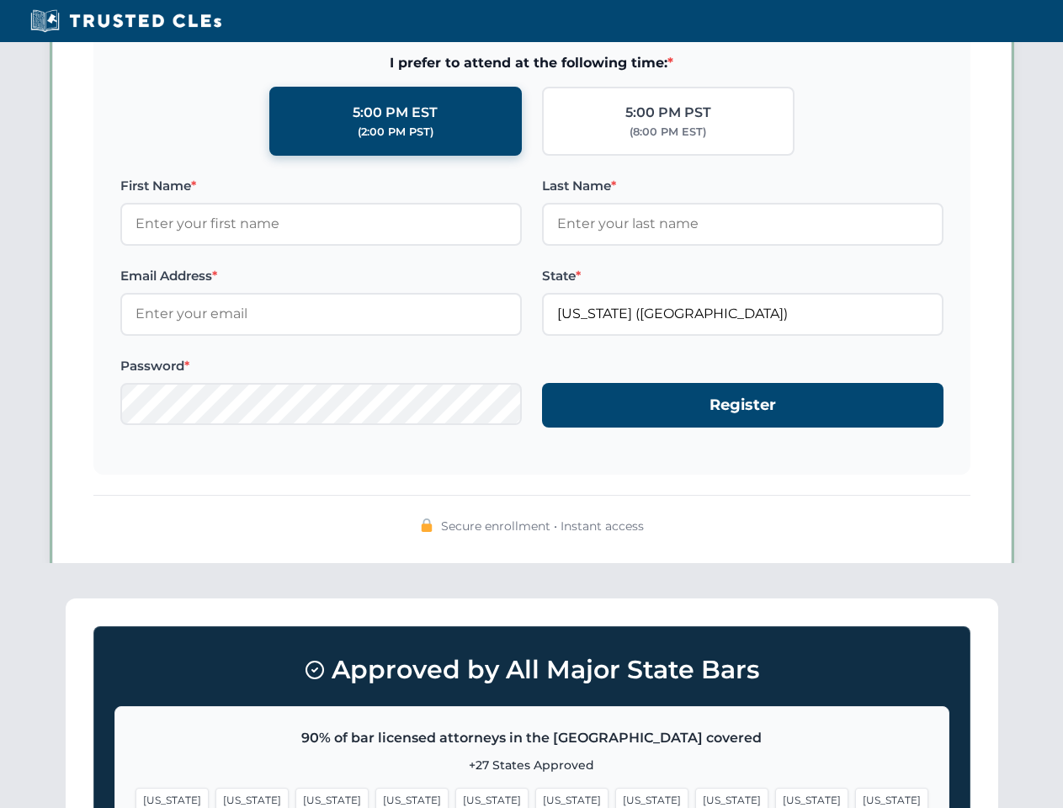  I want to click on span: Secure enrollment • Instant access, so click(542, 526).